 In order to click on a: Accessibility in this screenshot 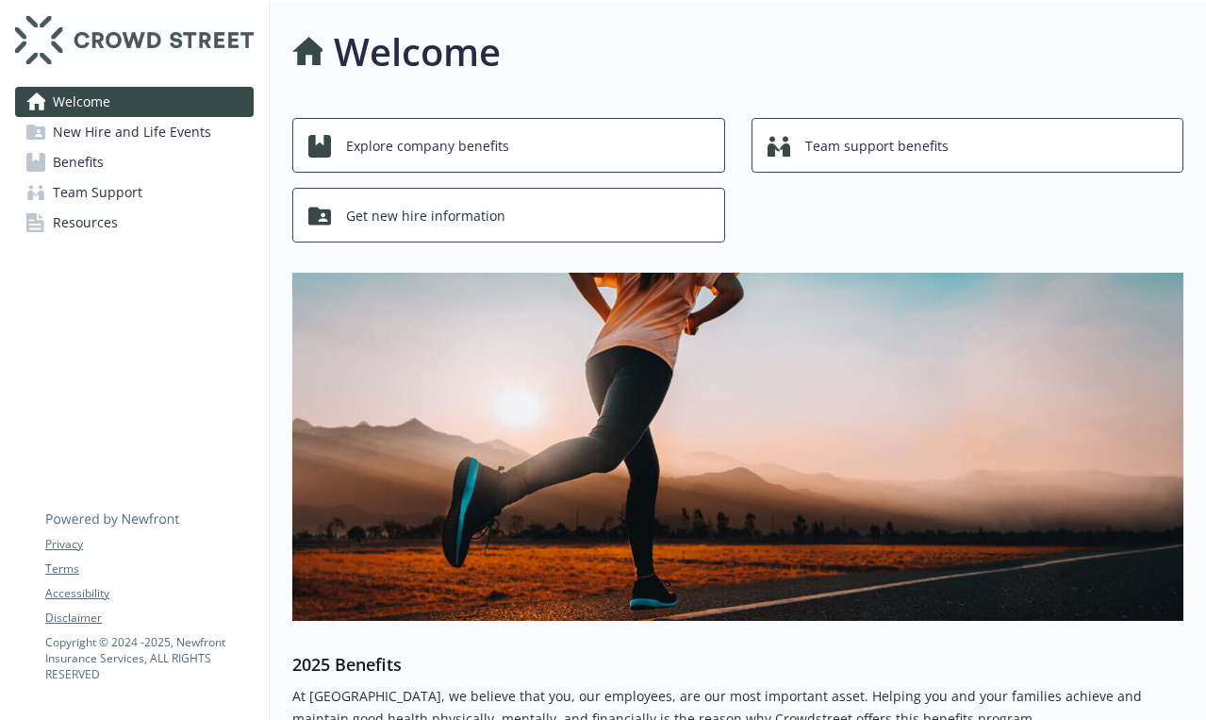, I will do `click(149, 593)`.